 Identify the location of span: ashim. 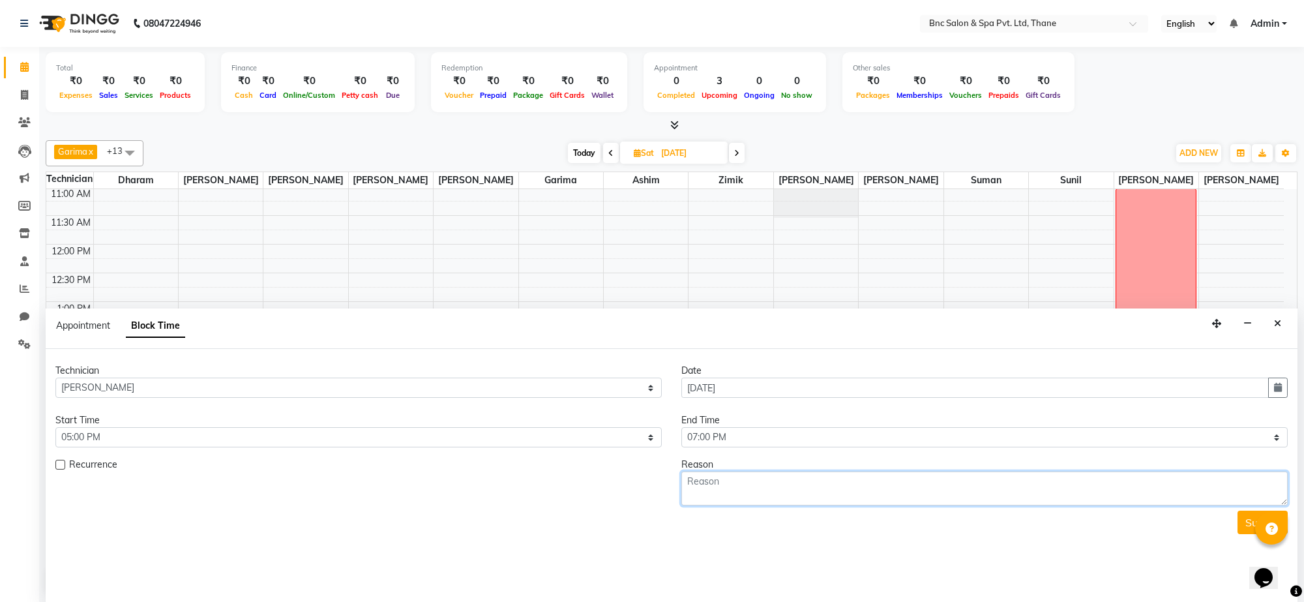
(645, 180).